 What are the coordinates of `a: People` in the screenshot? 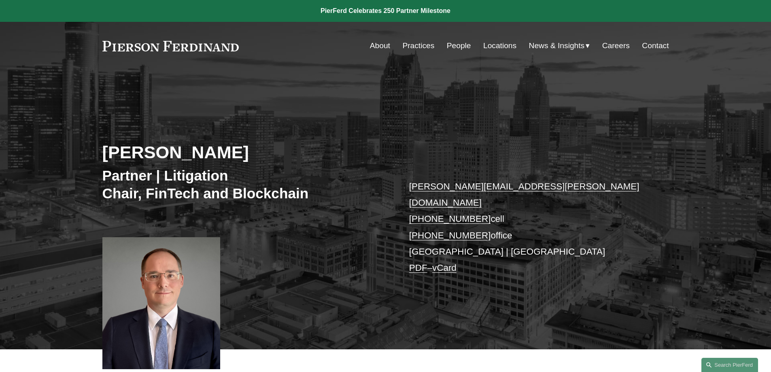 It's located at (459, 46).